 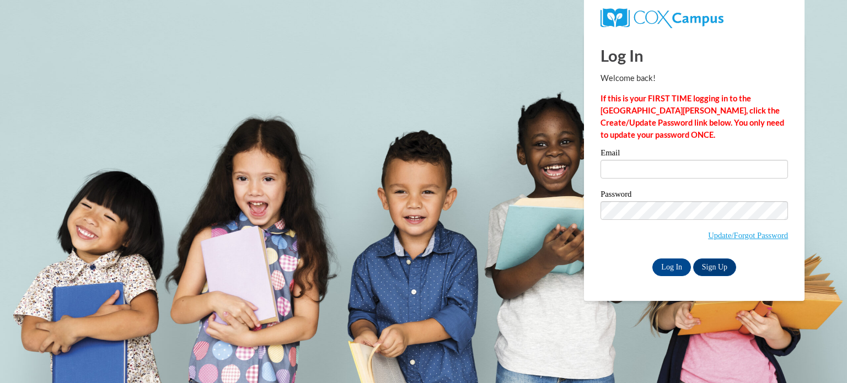 I want to click on p: Welcome back!, so click(x=694, y=78).